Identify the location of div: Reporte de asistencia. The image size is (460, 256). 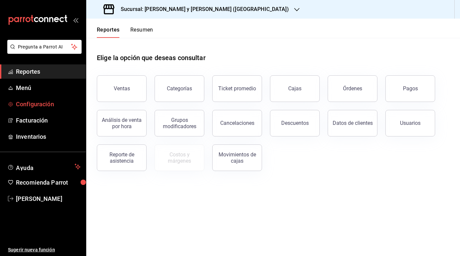
(122, 157).